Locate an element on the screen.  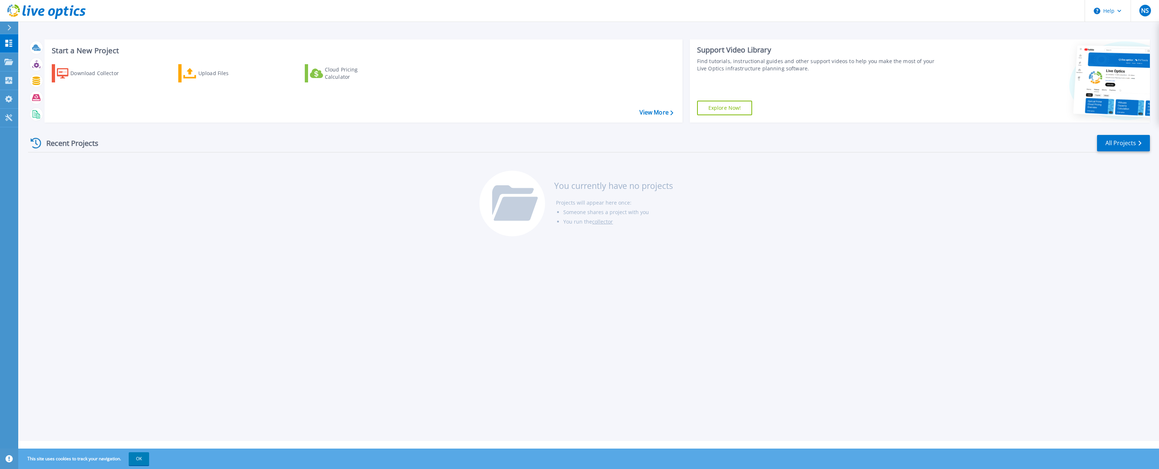
a: Cloud Pricing Calculator is located at coordinates (345, 73).